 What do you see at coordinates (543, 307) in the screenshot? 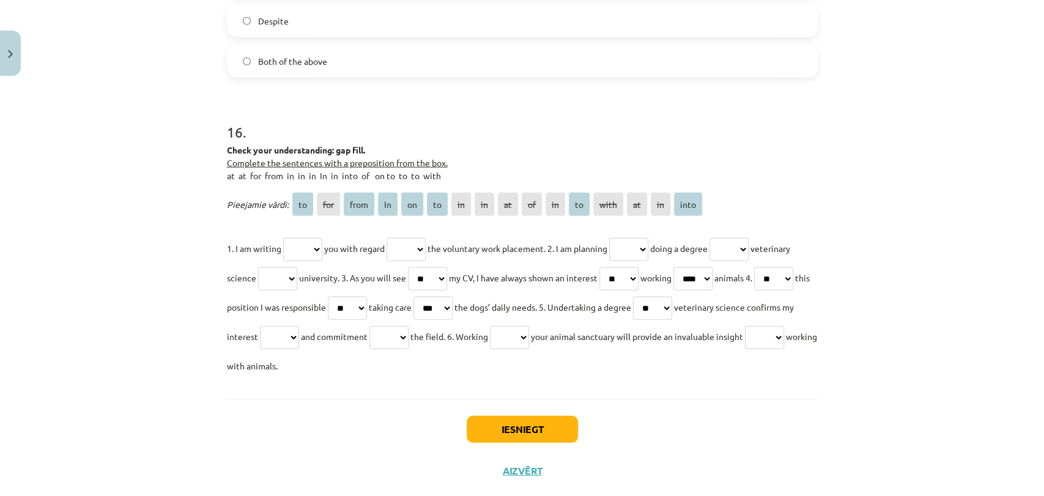
I see `span: the dogs’ daily needs. 5. Undertaking a degree` at bounding box center [543, 307].